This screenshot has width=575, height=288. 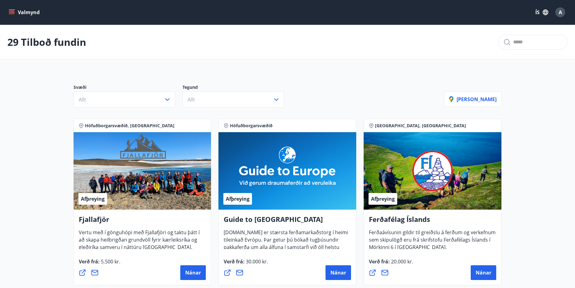 What do you see at coordinates (560, 12) in the screenshot?
I see `span: A` at bounding box center [560, 12].